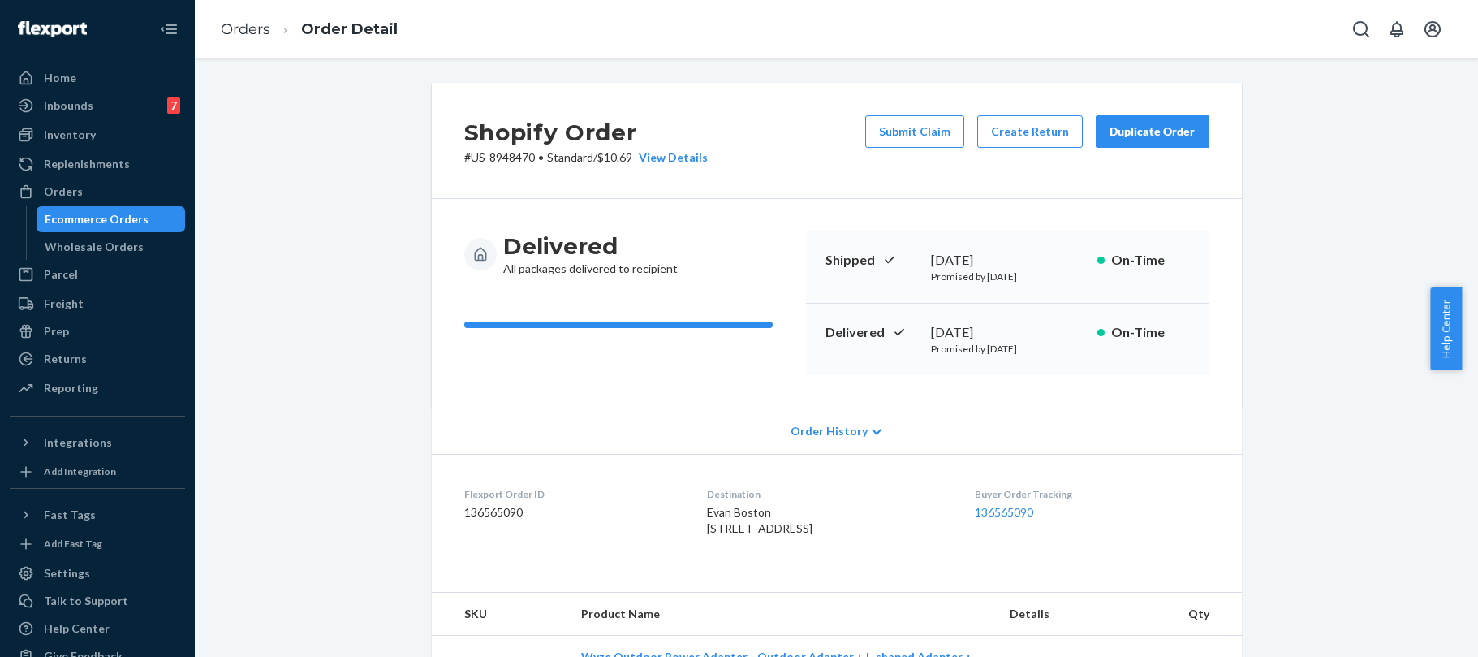 Image resolution: width=1478 pixels, height=657 pixels. What do you see at coordinates (97, 135) in the screenshot?
I see `a: Inventory` at bounding box center [97, 135].